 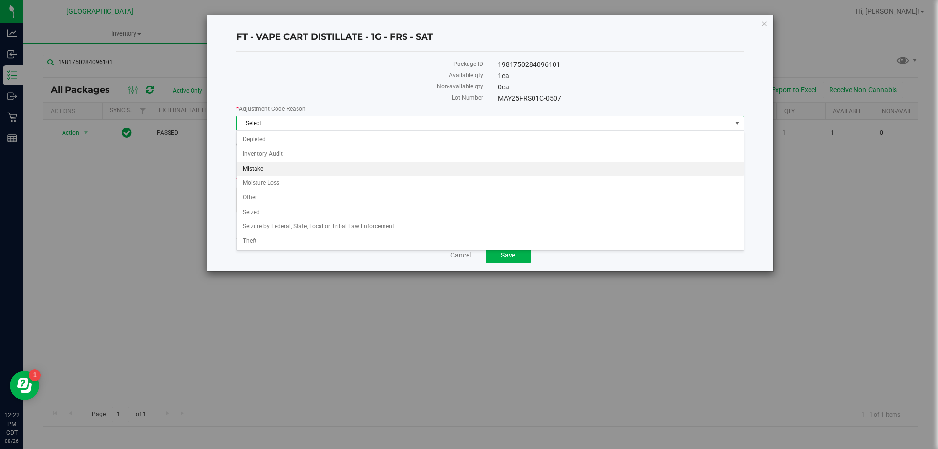 I want to click on li: Theft, so click(x=490, y=241).